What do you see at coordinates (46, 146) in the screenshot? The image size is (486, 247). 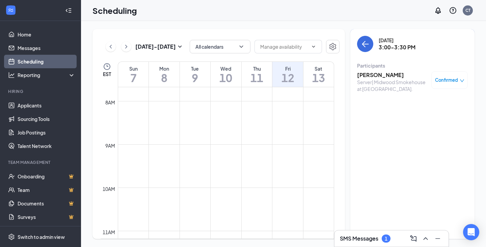 I see `a: Talent Network` at bounding box center [46, 146].